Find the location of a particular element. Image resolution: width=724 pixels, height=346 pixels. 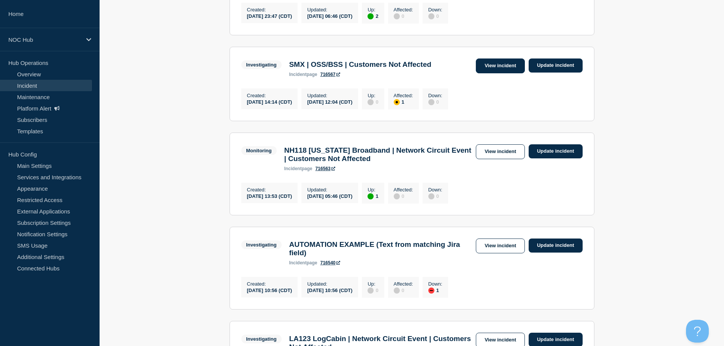

h3: SMX | OSS/BSS | Customers Not Affected is located at coordinates (360, 65).